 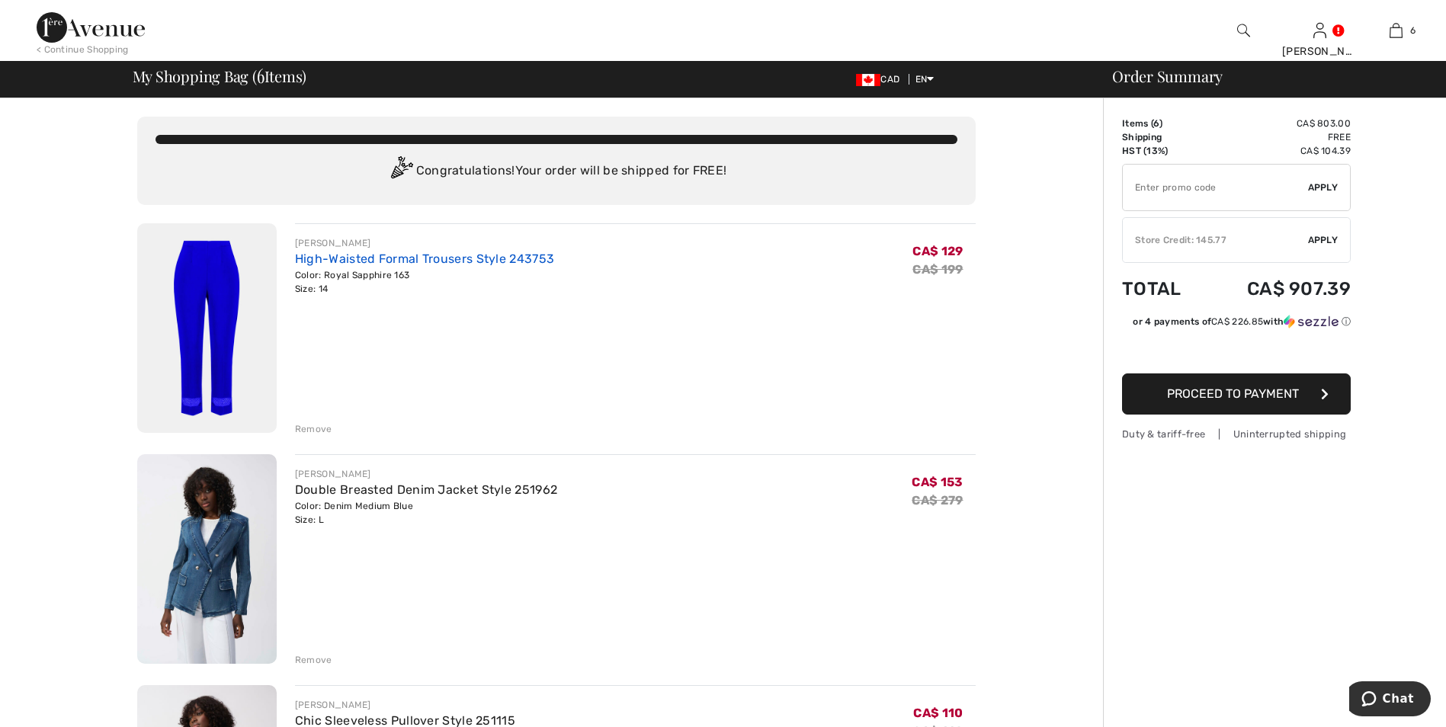 I want to click on div: < Continue Shopping, so click(x=82, y=50).